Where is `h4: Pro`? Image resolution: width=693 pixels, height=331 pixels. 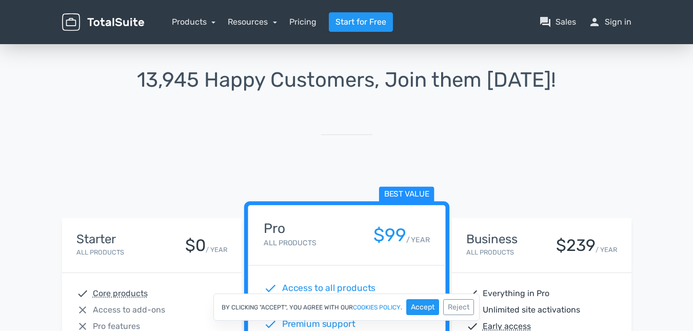 h4: Pro is located at coordinates (290, 228).